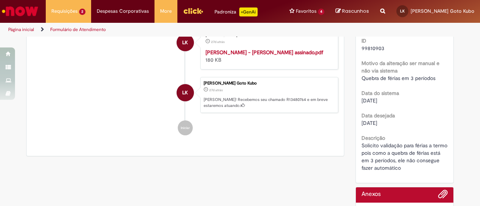 This screenshot has height=206, width=480. I want to click on span: 4, so click(321, 12).